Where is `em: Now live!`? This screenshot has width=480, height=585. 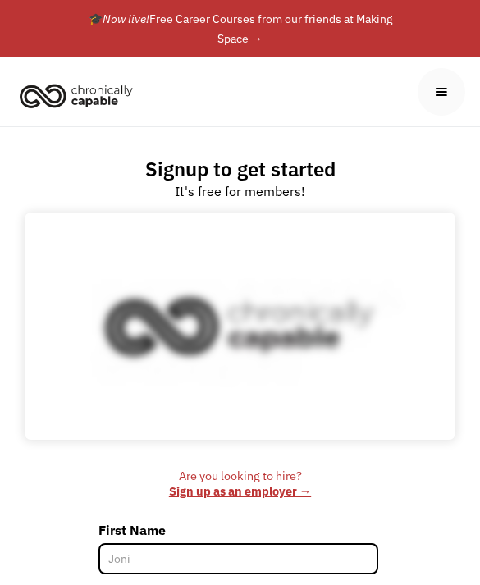 em: Now live! is located at coordinates (126, 19).